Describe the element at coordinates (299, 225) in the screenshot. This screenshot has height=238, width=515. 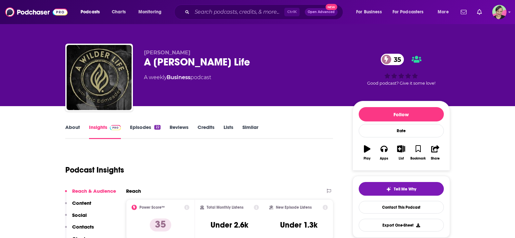
I see `h3: Under 1.3k` at that location.